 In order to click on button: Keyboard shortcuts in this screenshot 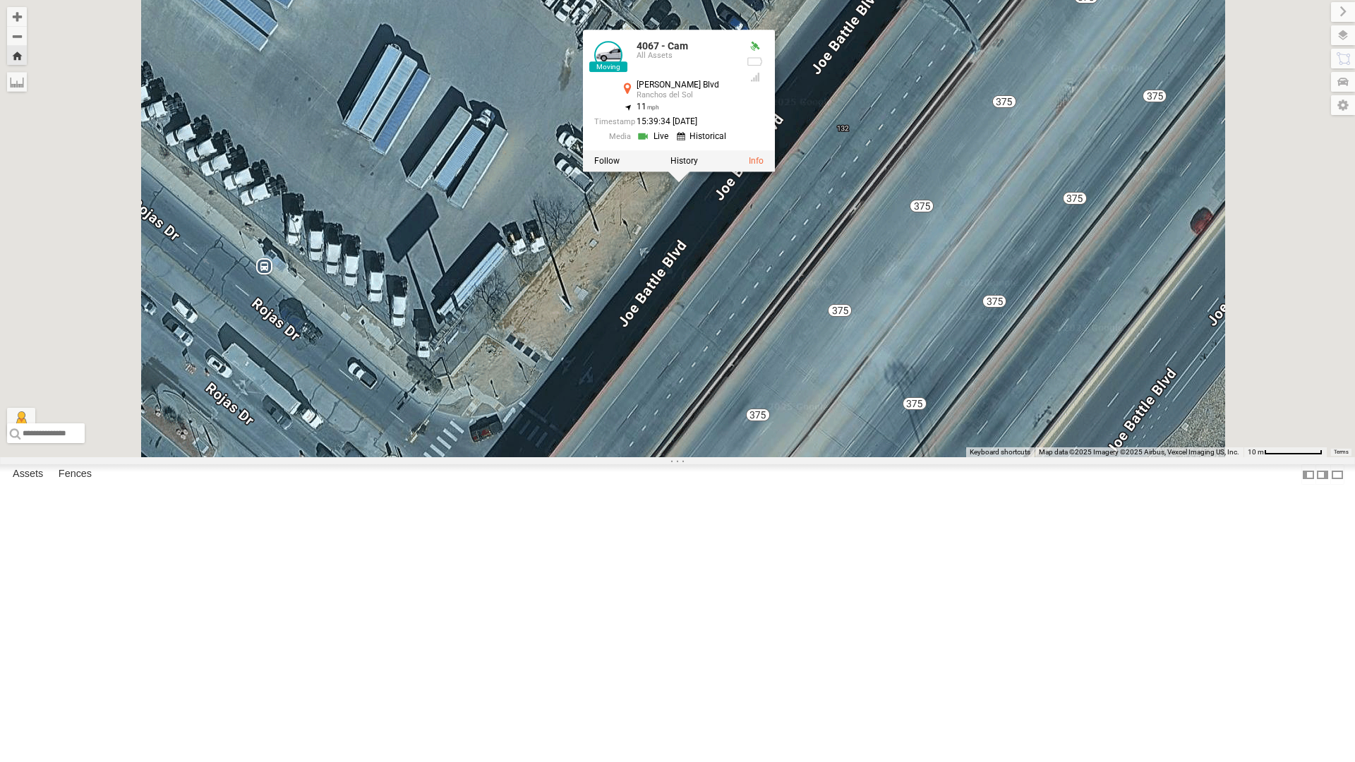, I will do `click(1000, 452)`.